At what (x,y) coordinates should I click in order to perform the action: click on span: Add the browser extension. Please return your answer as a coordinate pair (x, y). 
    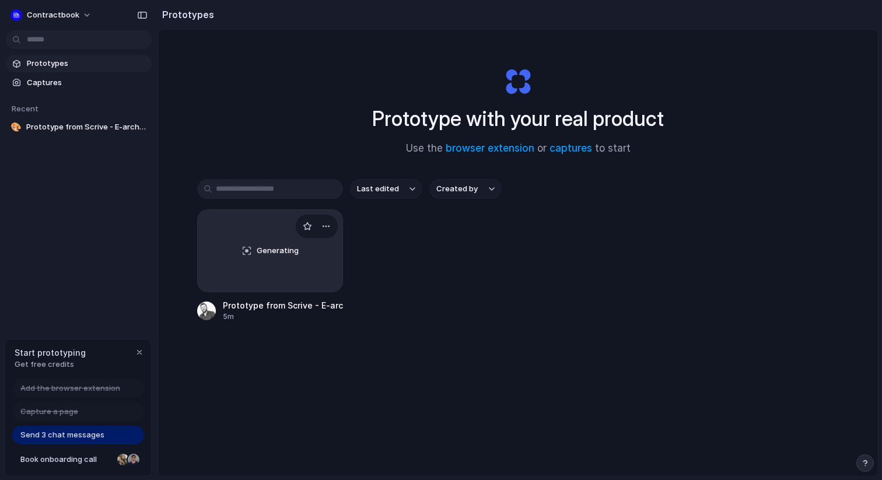
    Looking at the image, I should click on (70, 388).